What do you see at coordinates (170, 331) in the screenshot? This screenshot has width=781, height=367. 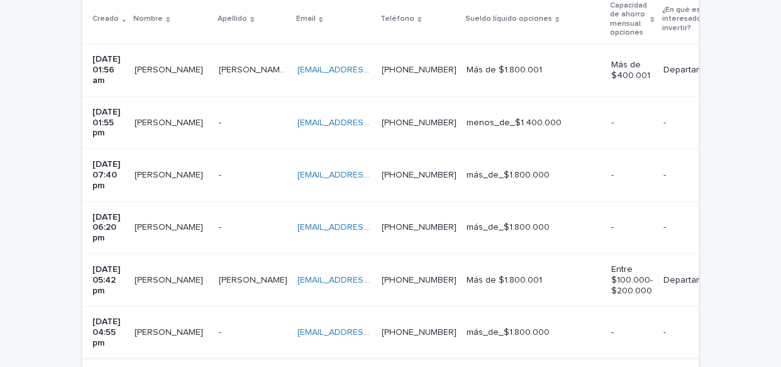 I see `p: Juan Pablo Palma Mostafa` at bounding box center [170, 331].